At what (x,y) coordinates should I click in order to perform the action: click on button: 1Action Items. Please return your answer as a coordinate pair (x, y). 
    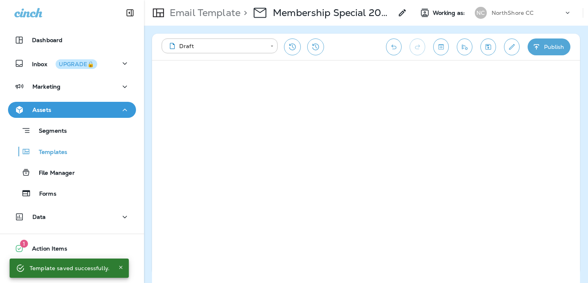
    Looking at the image, I should click on (72, 248).